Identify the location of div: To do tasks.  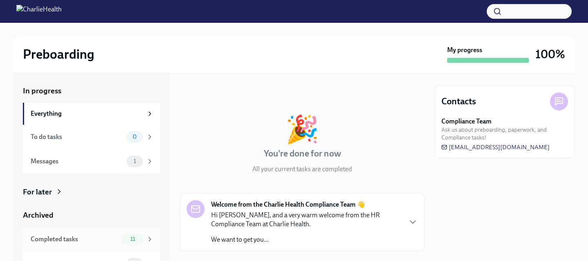
(77, 137).